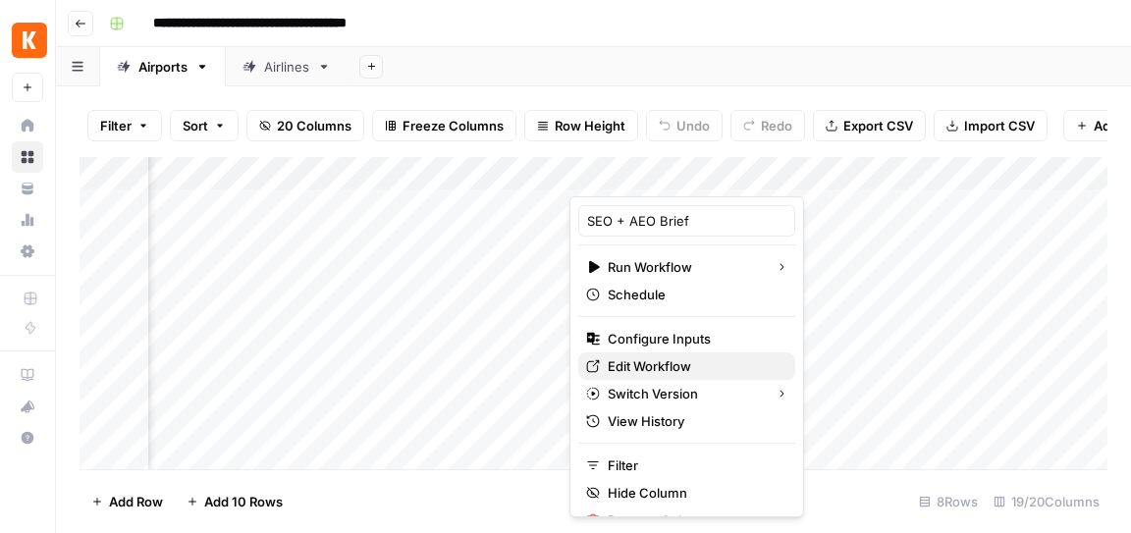 The width and height of the screenshot is (1131, 533). Describe the element at coordinates (693, 294) in the screenshot. I see `span: Schedule` at that location.